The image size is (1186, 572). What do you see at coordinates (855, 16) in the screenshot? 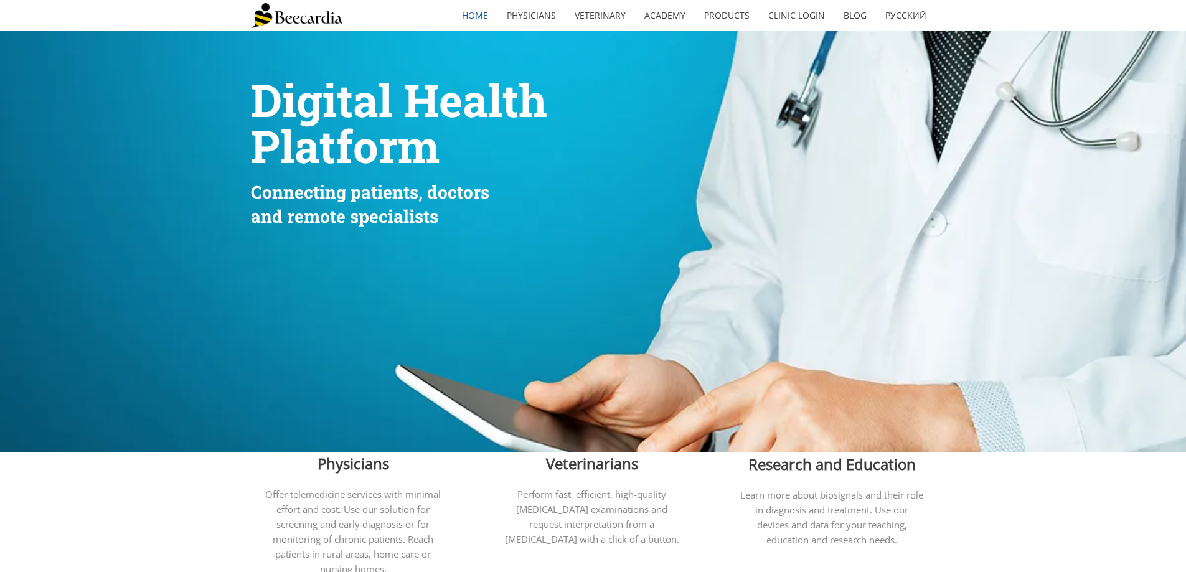
I see `a: Blog` at bounding box center [855, 16].